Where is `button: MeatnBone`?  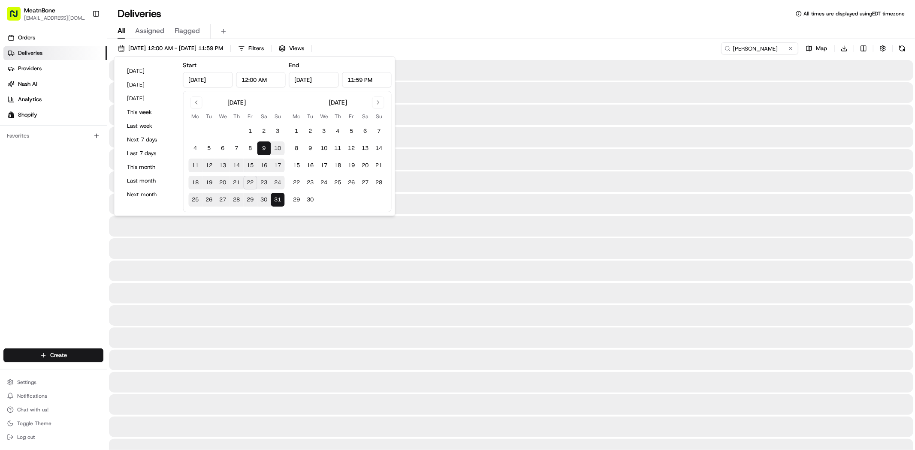 button: MeatnBone is located at coordinates (39, 10).